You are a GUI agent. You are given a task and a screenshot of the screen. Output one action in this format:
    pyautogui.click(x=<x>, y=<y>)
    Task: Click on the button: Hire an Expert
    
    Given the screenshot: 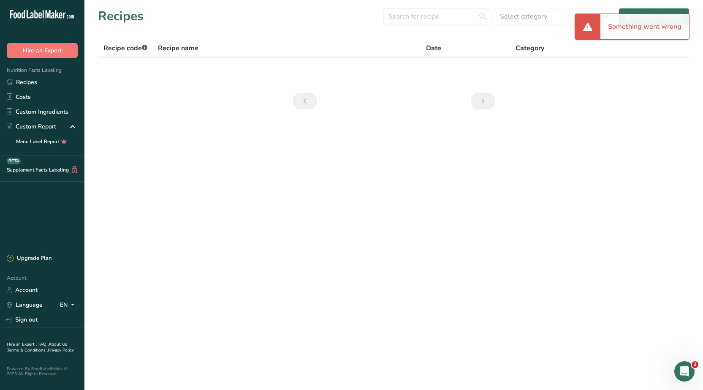 What is the action you would take?
    pyautogui.click(x=42, y=50)
    